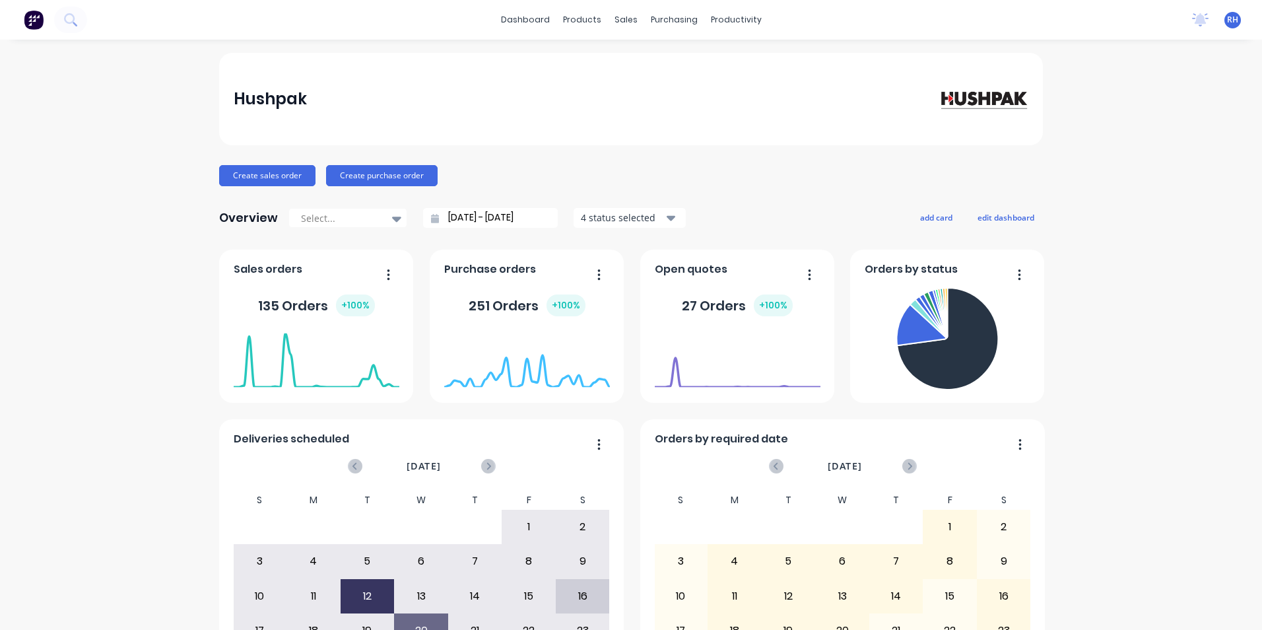  What do you see at coordinates (737, 305) in the screenshot?
I see `div: 27 Orders` at bounding box center [737, 305].